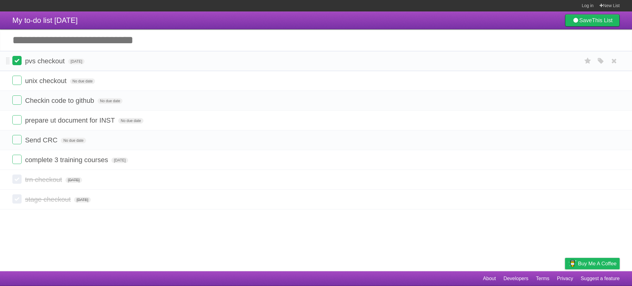 The width and height of the screenshot is (632, 286). Describe the element at coordinates (600, 278) in the screenshot. I see `a: Suggest a feature` at that location.